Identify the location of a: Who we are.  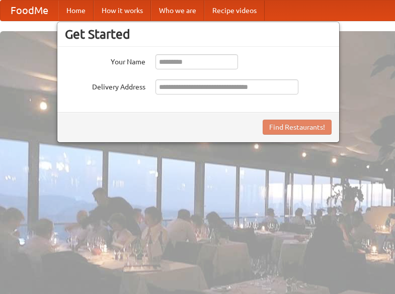
(178, 11).